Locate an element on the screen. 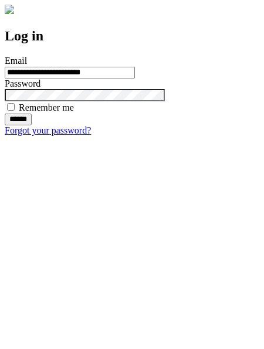 The image size is (264, 349). label: Password is located at coordinates (22, 83).